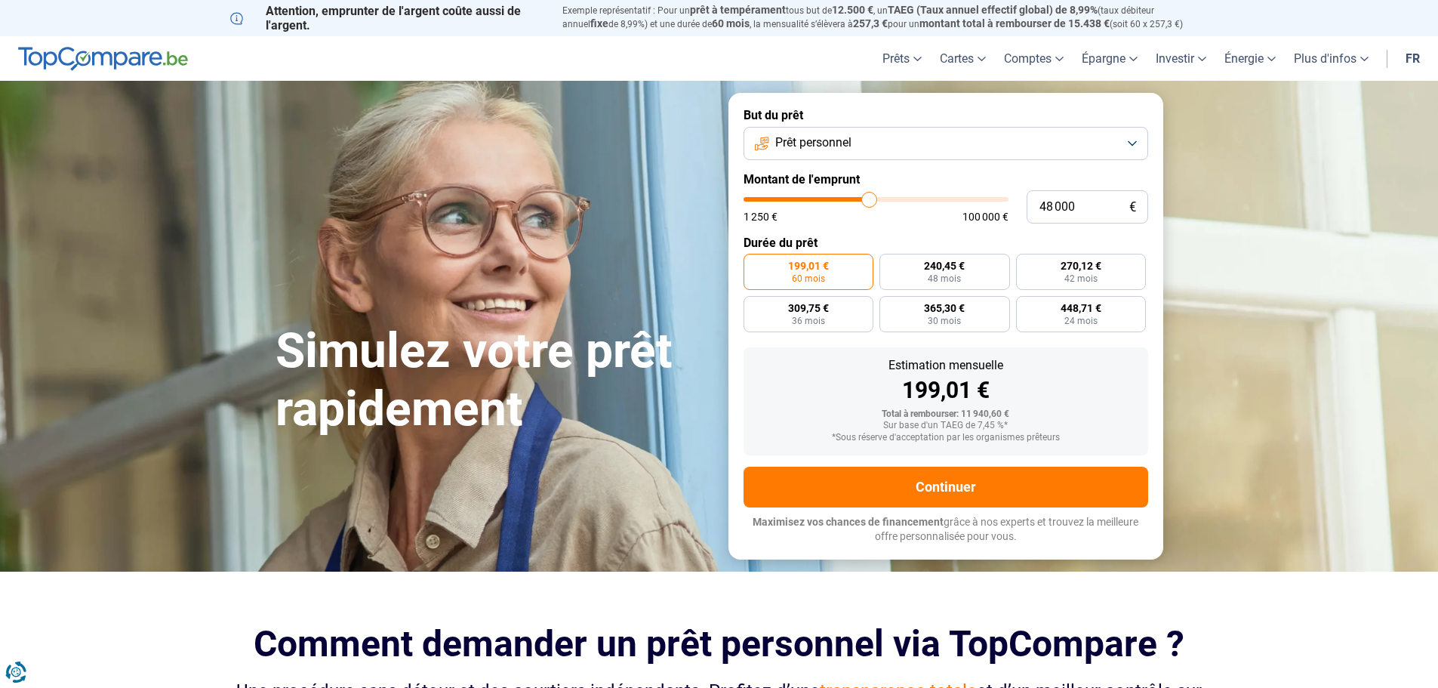  What do you see at coordinates (945, 321) in the screenshot?
I see `span: 30 mois` at bounding box center [945, 321].